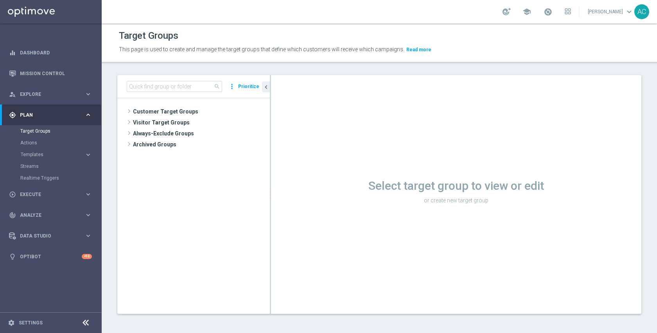 This screenshot has width=657, height=333. I want to click on button: gps_fixed Plan keyboard_arrow_right, so click(50, 115).